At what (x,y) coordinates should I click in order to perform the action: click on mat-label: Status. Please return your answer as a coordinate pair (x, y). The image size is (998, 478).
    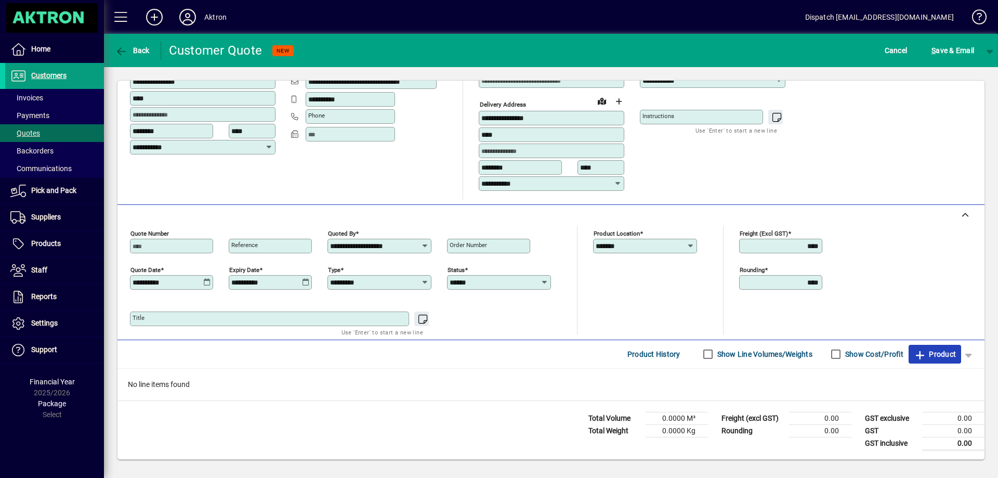
    Looking at the image, I should click on (456, 269).